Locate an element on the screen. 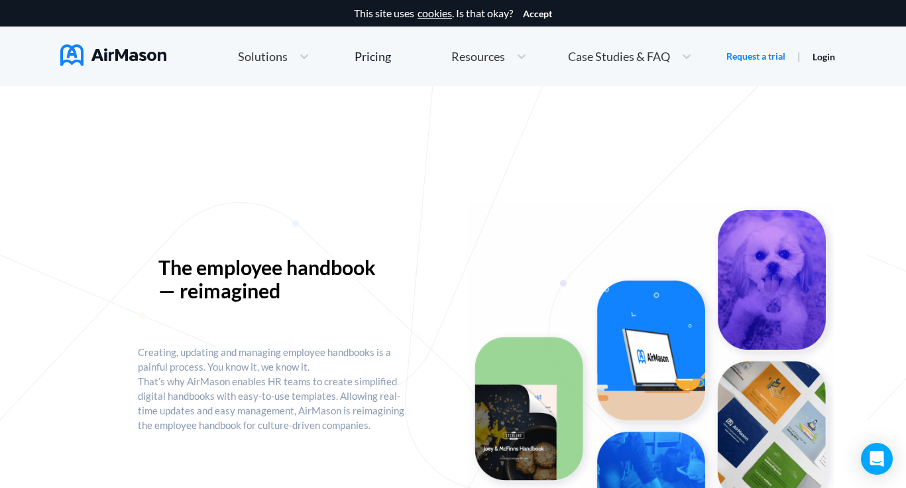  div: Pricing is located at coordinates (372, 56).